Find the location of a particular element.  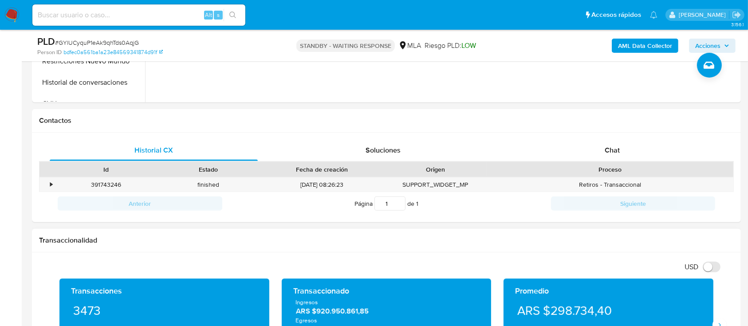

span: Página de is located at coordinates (386, 204).